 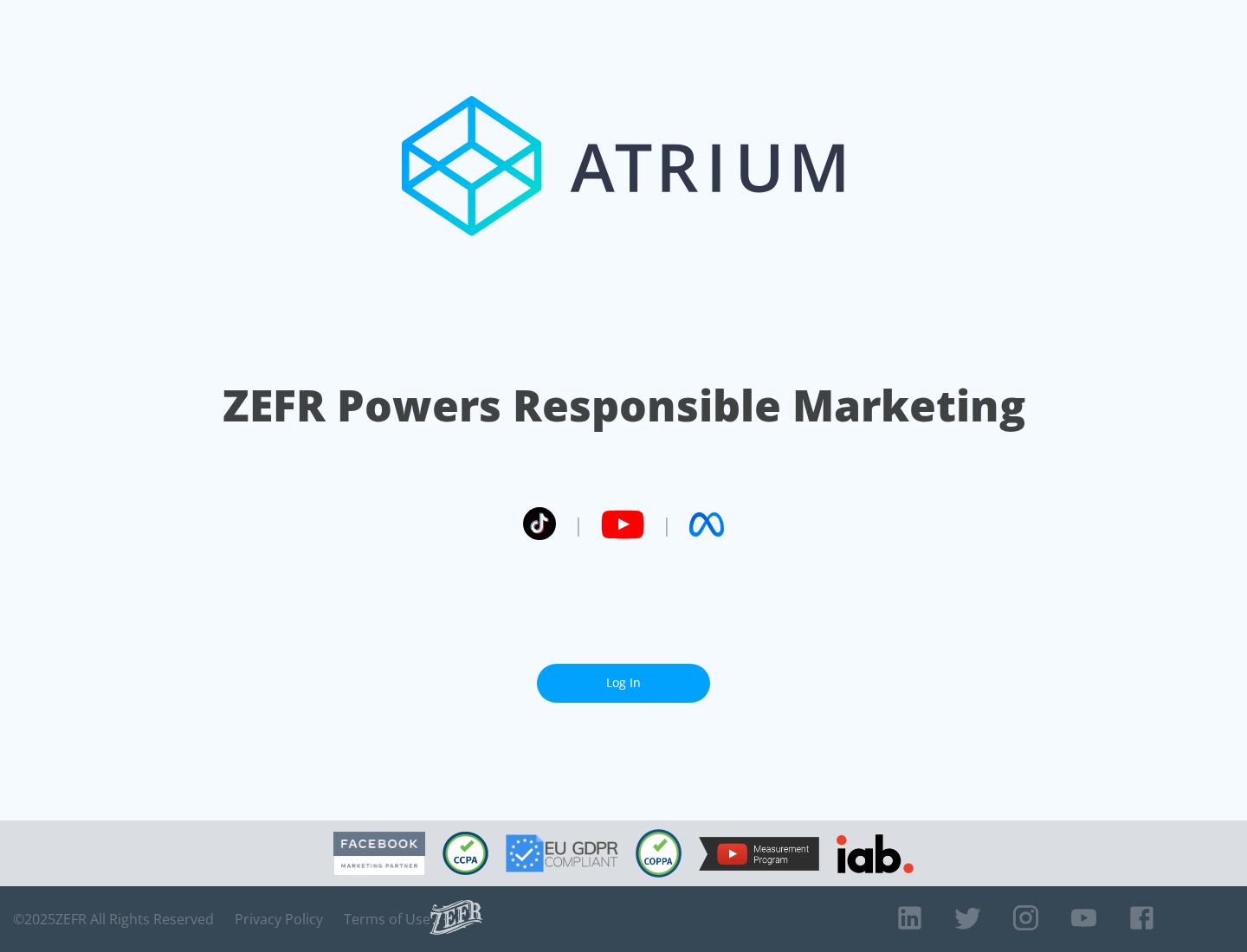 I want to click on img: GDPR Compliant, so click(x=562, y=853).